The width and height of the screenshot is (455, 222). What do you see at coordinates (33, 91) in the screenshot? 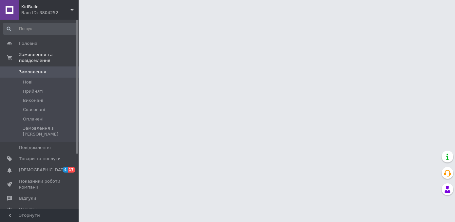
I see `span: Прийняті` at bounding box center [33, 91].